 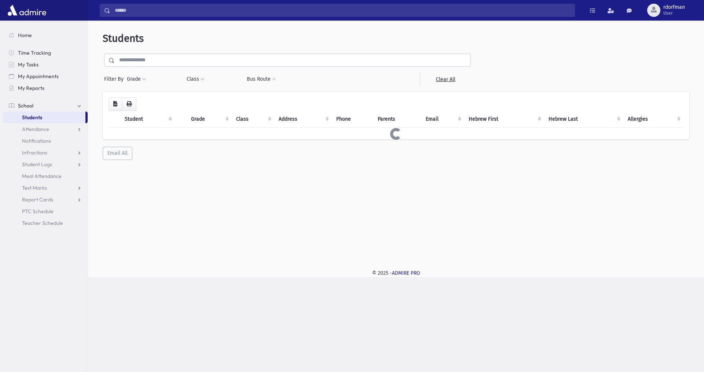 I want to click on th: Hebrew First, so click(x=504, y=119).